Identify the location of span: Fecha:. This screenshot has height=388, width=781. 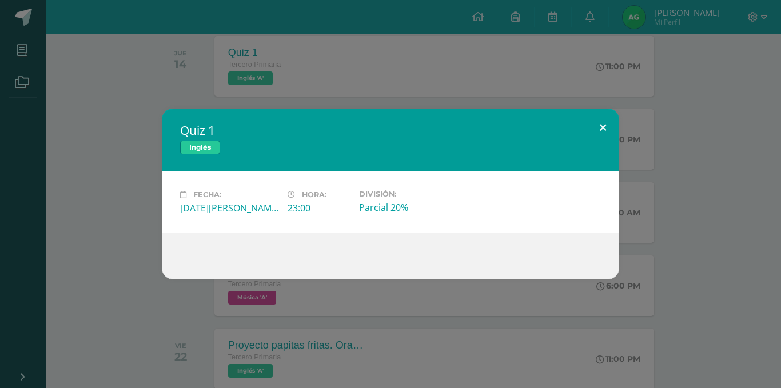
(207, 194).